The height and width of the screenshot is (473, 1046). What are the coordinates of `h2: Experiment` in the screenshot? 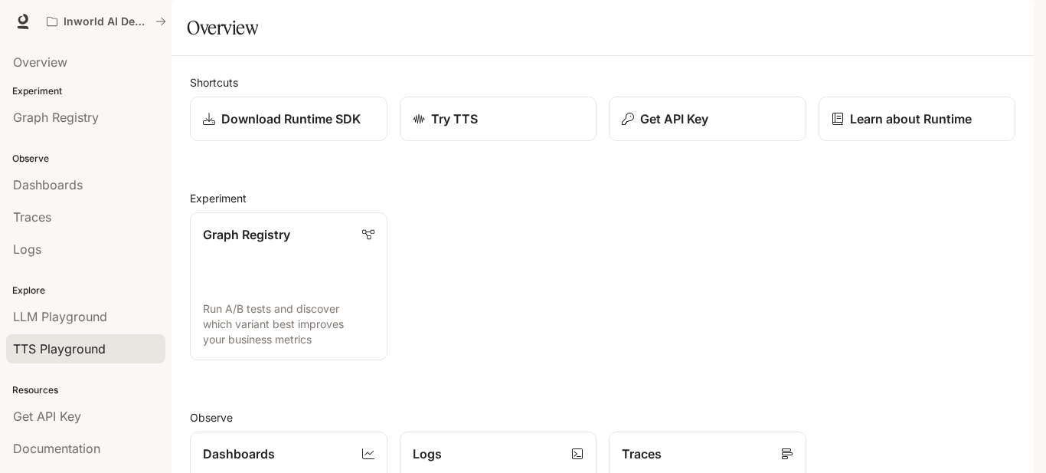 It's located at (603, 198).